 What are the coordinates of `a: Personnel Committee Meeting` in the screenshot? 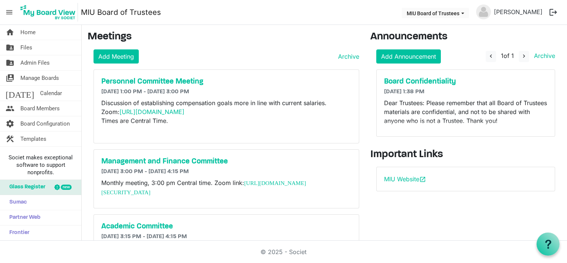 It's located at (226, 82).